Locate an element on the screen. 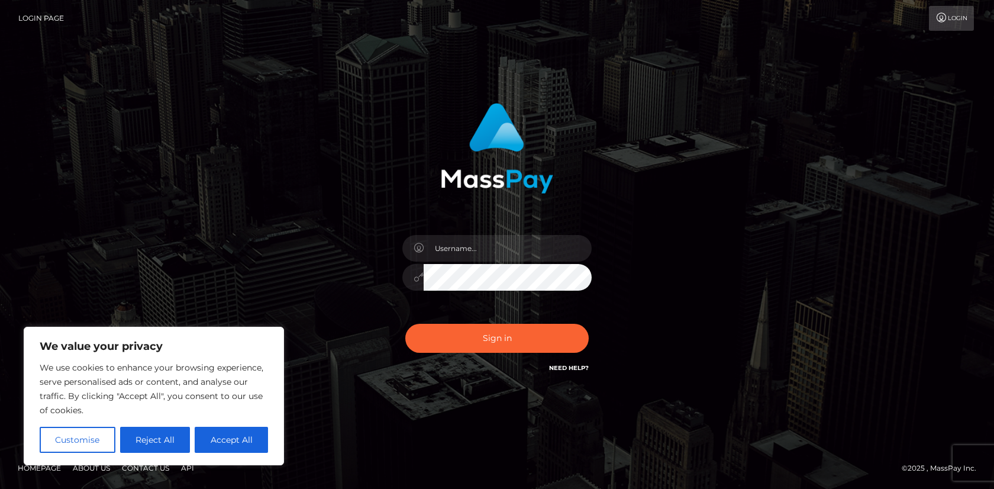 This screenshot has width=994, height=489. a: Login is located at coordinates (951, 18).